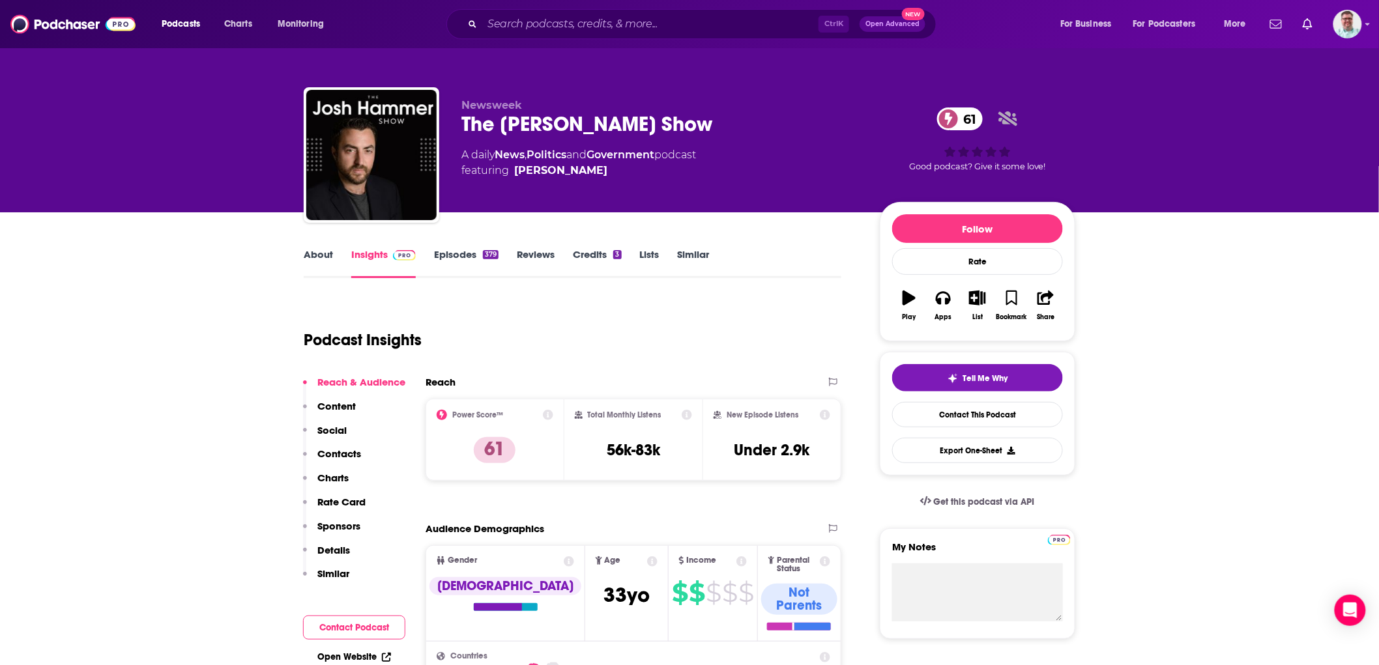  What do you see at coordinates (704, 24) in the screenshot?
I see `div: Search podcasts, credits, & more...` at bounding box center [704, 24].